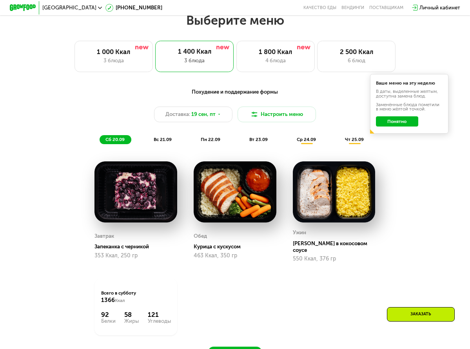  I want to click on div: поставщикам, so click(386, 7).